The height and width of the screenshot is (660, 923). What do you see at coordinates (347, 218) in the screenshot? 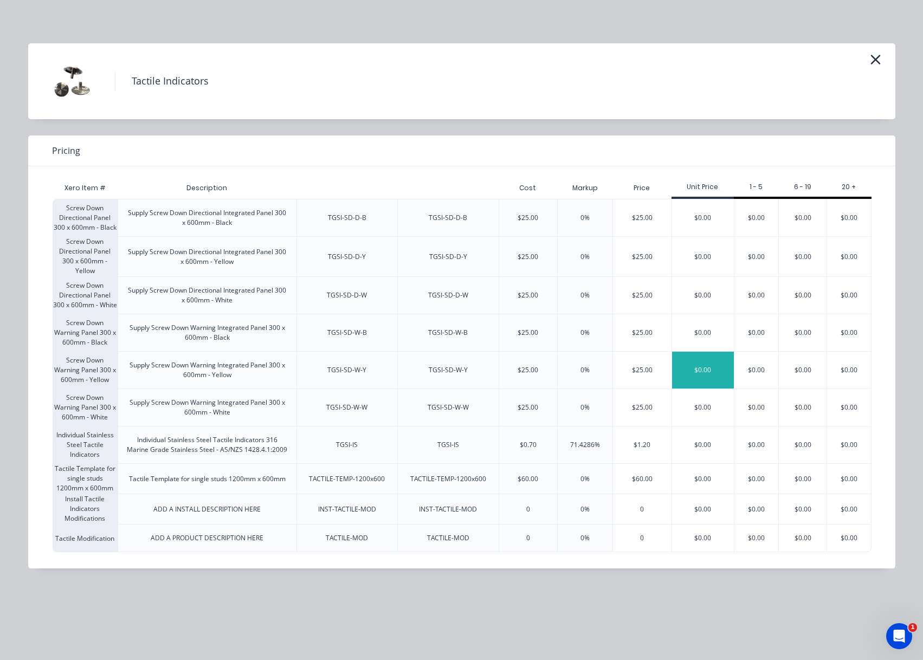
I see `div: TGSI-SD-D-B` at bounding box center [347, 218].